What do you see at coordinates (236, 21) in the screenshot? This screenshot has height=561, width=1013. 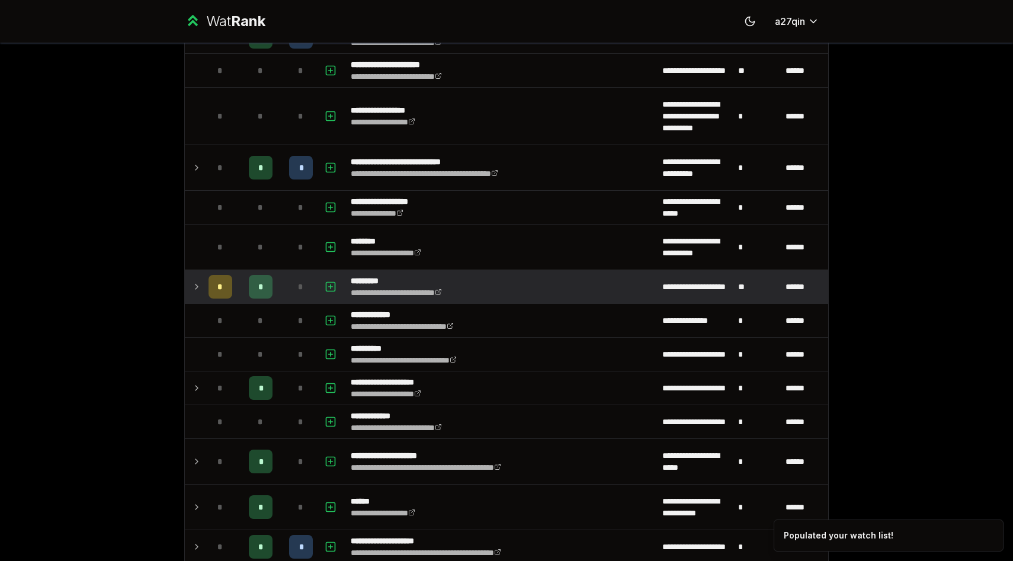 I see `div: Wat` at bounding box center [236, 21].